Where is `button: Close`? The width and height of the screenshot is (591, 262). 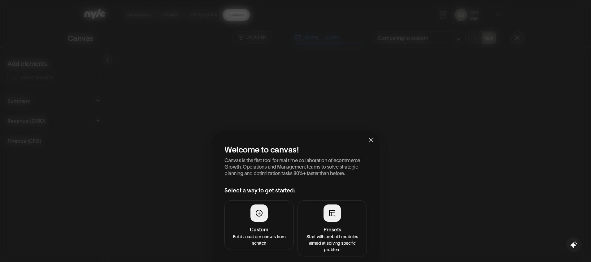 button: Close is located at coordinates (371, 140).